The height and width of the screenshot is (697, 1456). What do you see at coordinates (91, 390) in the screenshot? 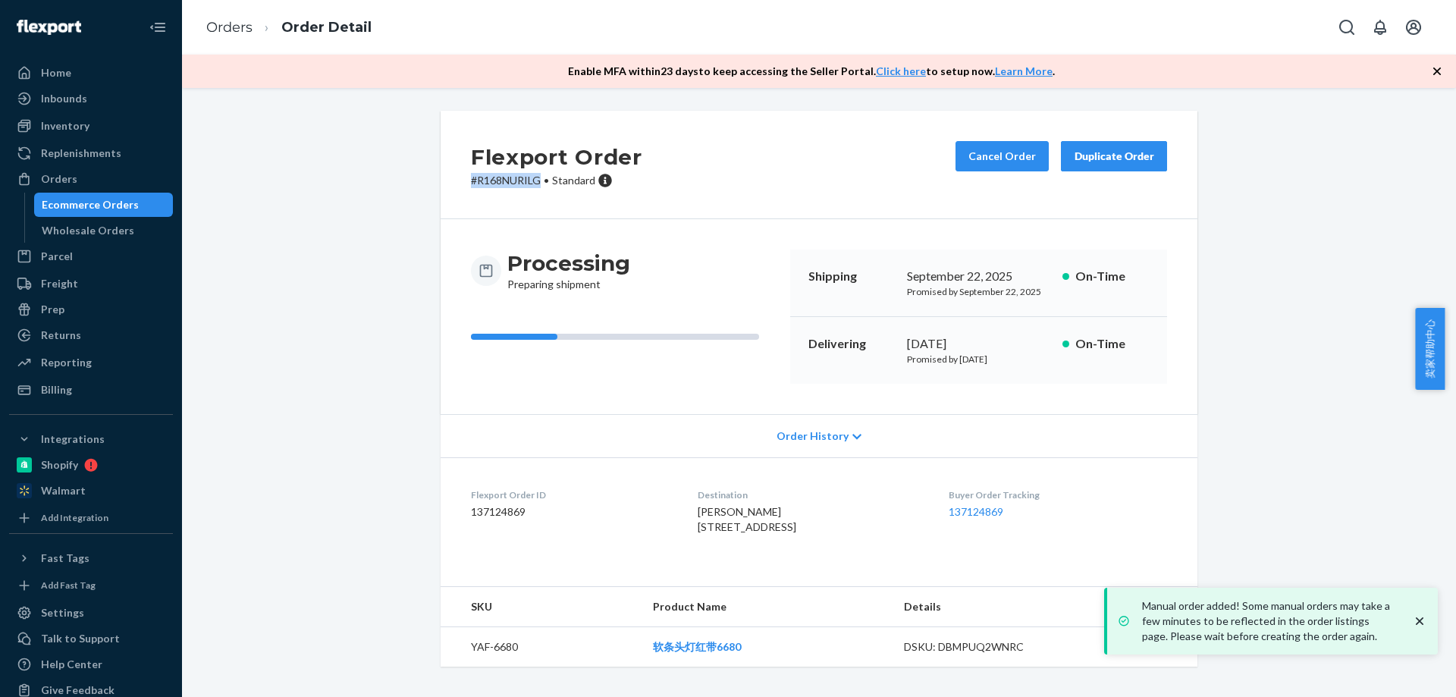
I see `a: Billing` at bounding box center [91, 390].